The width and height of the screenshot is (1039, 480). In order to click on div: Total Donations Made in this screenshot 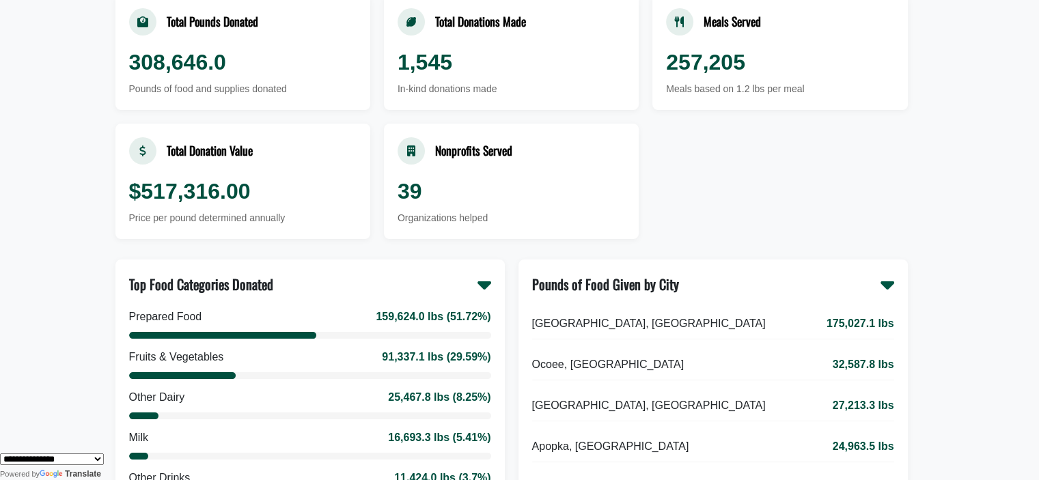, I will do `click(480, 21)`.